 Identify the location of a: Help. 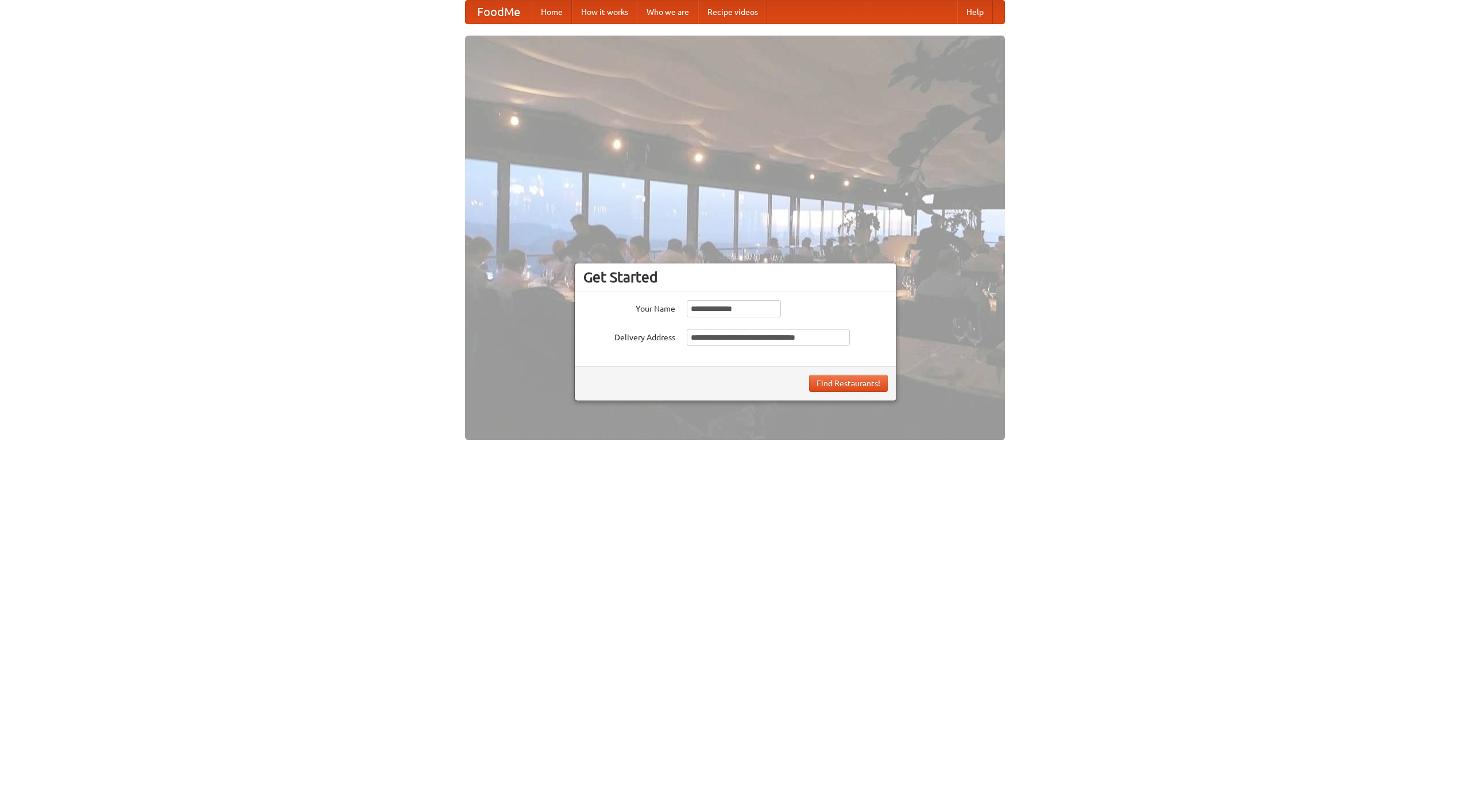
(975, 12).